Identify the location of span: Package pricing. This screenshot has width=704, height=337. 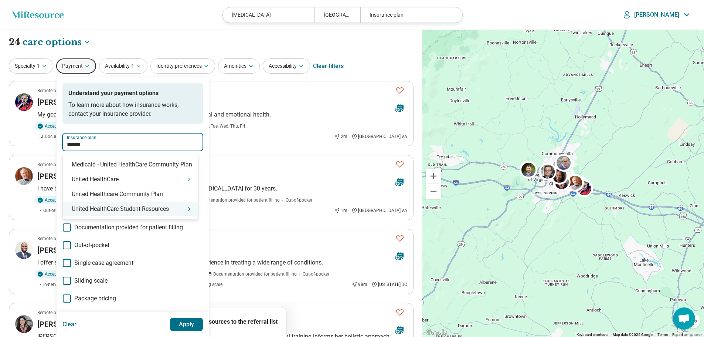
(95, 298).